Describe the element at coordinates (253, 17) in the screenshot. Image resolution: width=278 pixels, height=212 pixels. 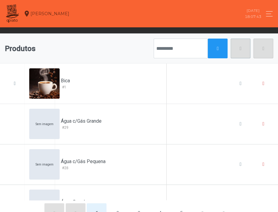
I see `div: 18:07:43` at that location.